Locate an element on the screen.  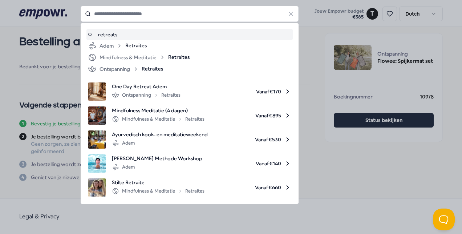
span: Vanaf € 170 is located at coordinates (239, 92).